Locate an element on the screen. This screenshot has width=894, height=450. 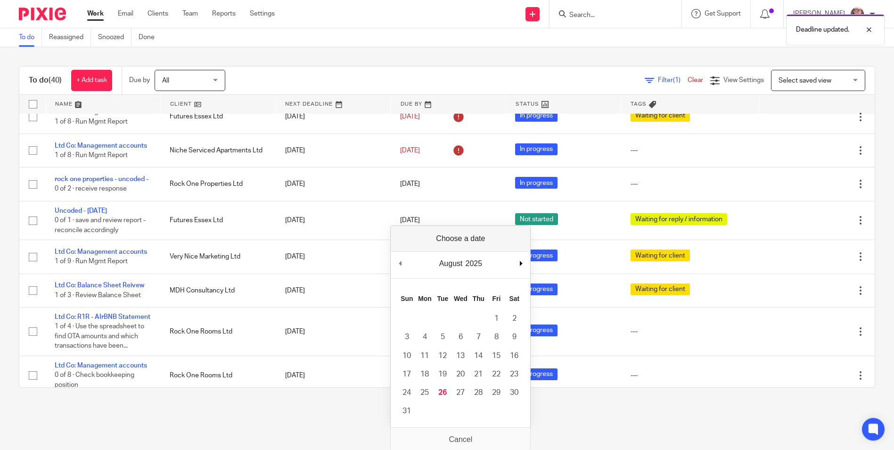
p: Due by is located at coordinates (140, 80).